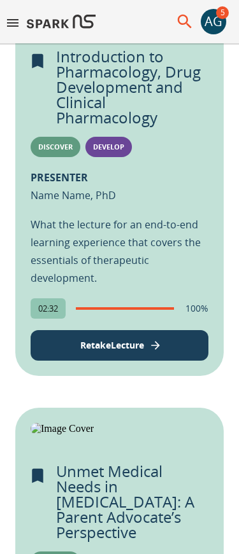  Describe the element at coordinates (125, 309) in the screenshot. I see `span: completion progress of user` at that location.